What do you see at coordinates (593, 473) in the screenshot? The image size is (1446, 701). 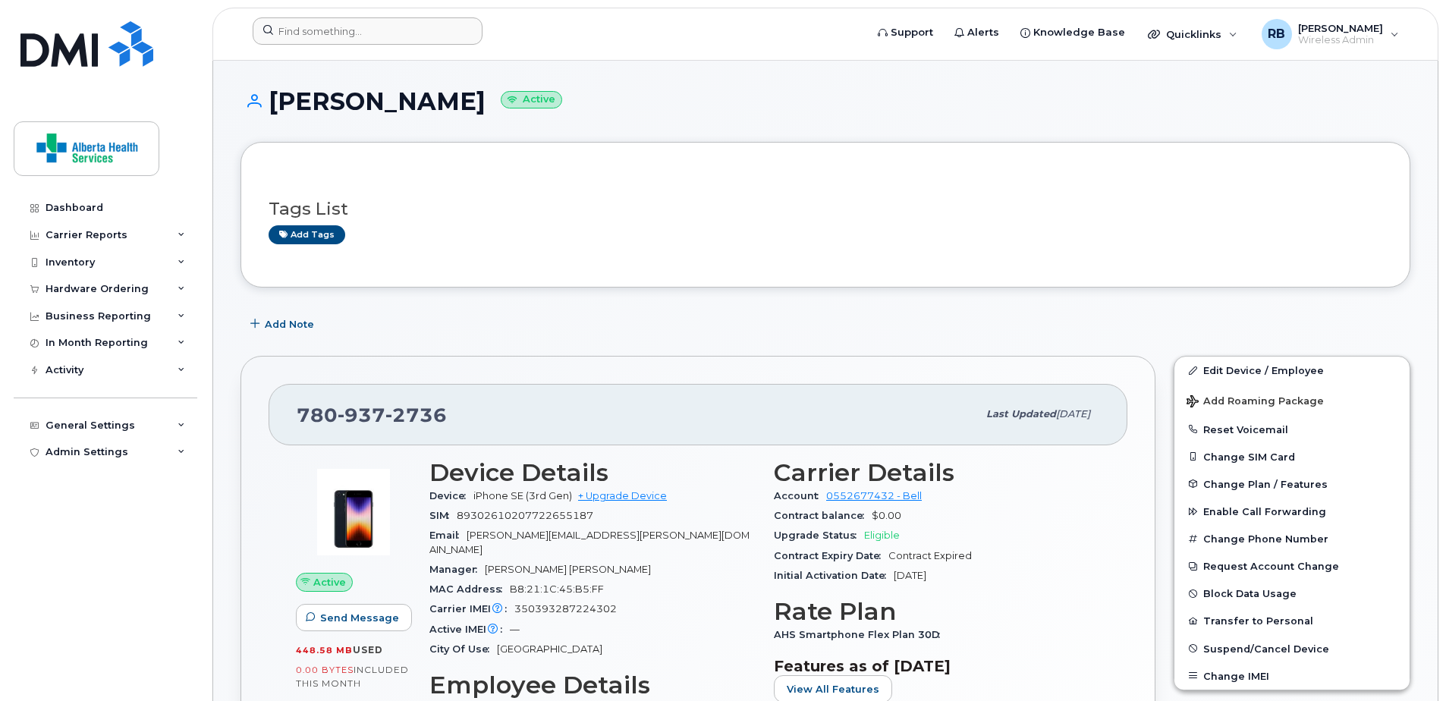 I see `h3: Device Details` at bounding box center [593, 473].